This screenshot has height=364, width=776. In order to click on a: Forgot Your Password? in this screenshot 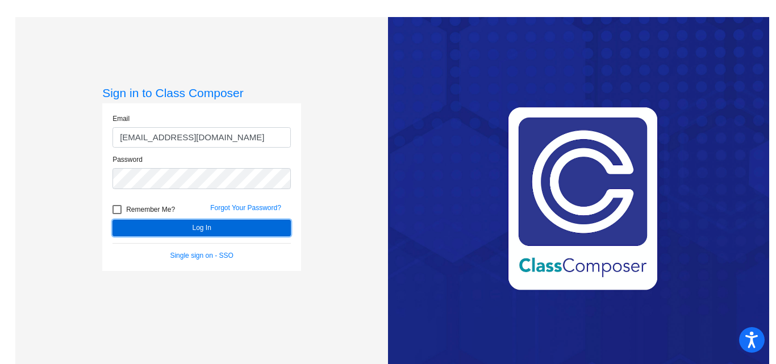, I will do `click(245, 208)`.